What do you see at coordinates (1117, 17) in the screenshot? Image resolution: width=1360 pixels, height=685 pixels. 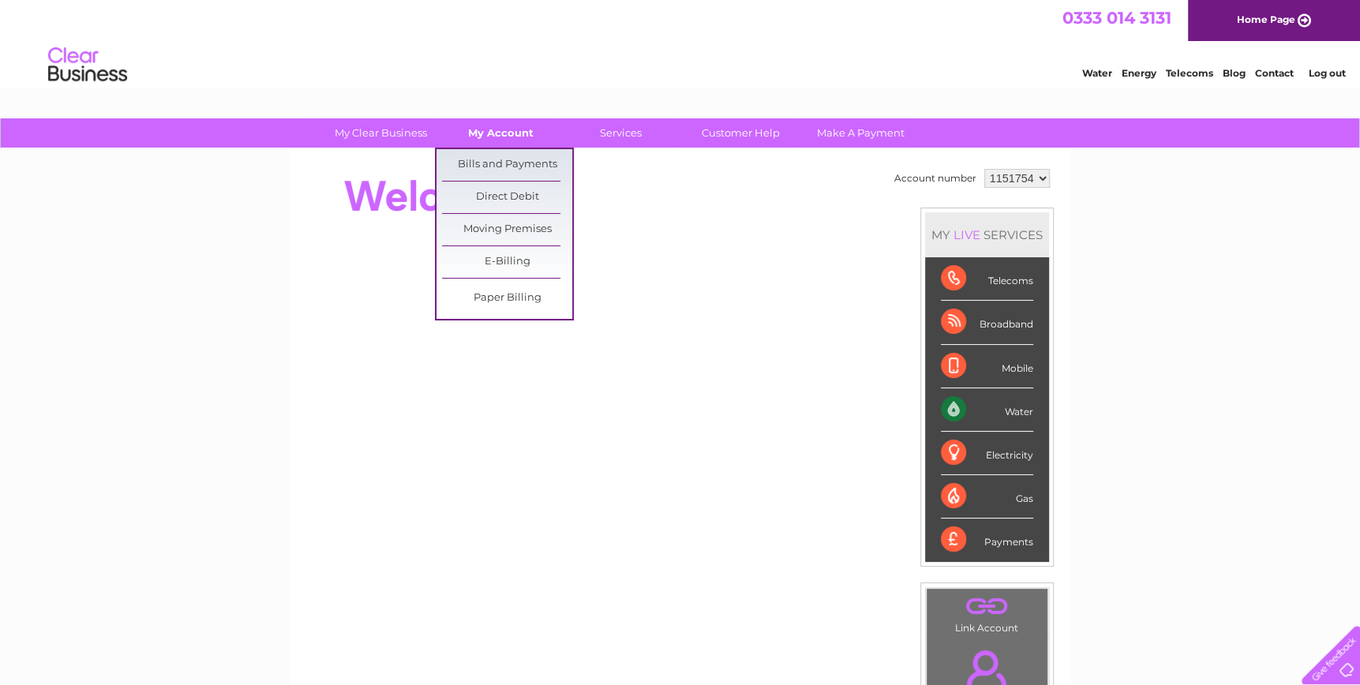 I see `span: 0333 014 3131` at bounding box center [1117, 17].